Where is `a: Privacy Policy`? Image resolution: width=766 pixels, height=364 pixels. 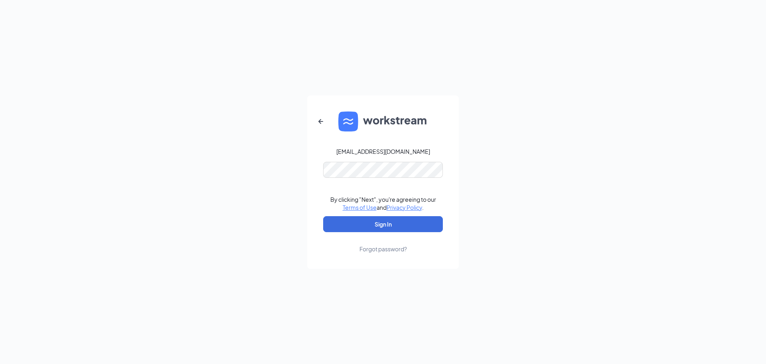
a: Privacy Policy is located at coordinates (404, 207).